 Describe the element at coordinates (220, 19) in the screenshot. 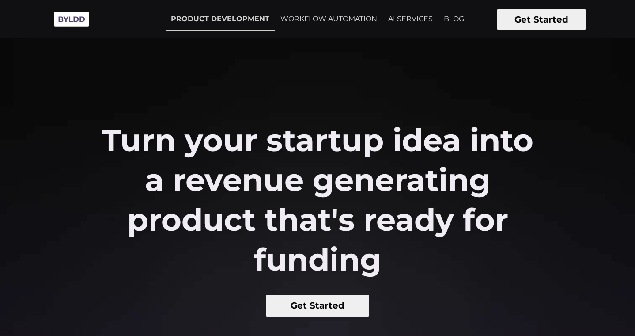

I see `a: PRODUCT DEVELOPMENT` at that location.